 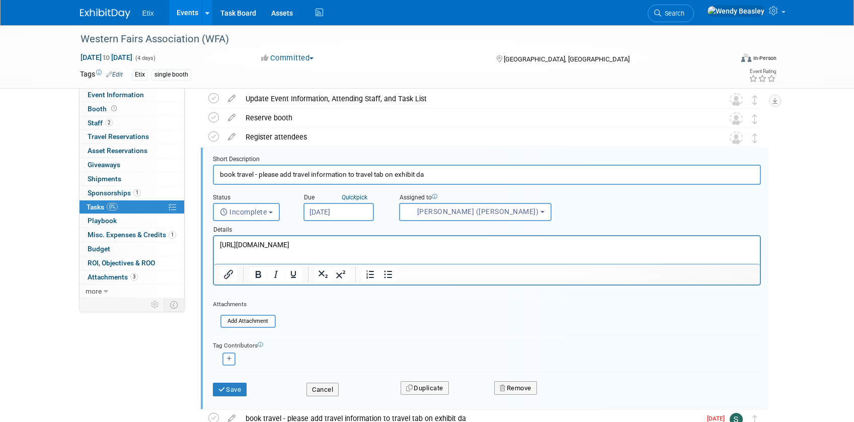 I want to click on a: Budget, so click(x=132, y=249).